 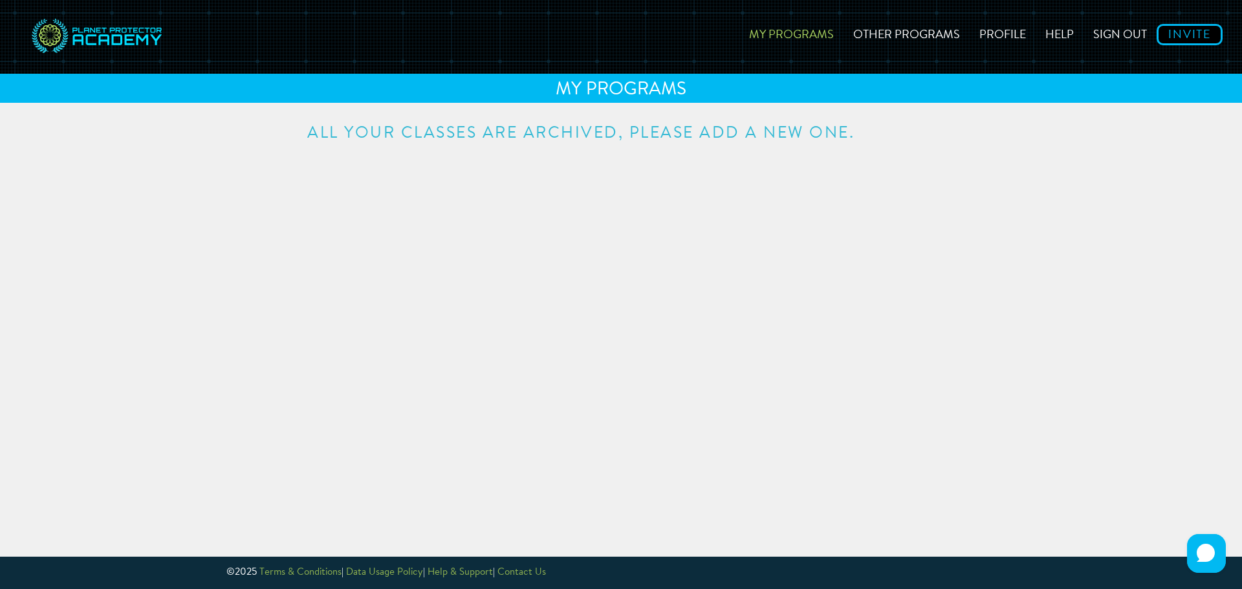 What do you see at coordinates (906, 32) in the screenshot?
I see `a: Other Programs` at bounding box center [906, 32].